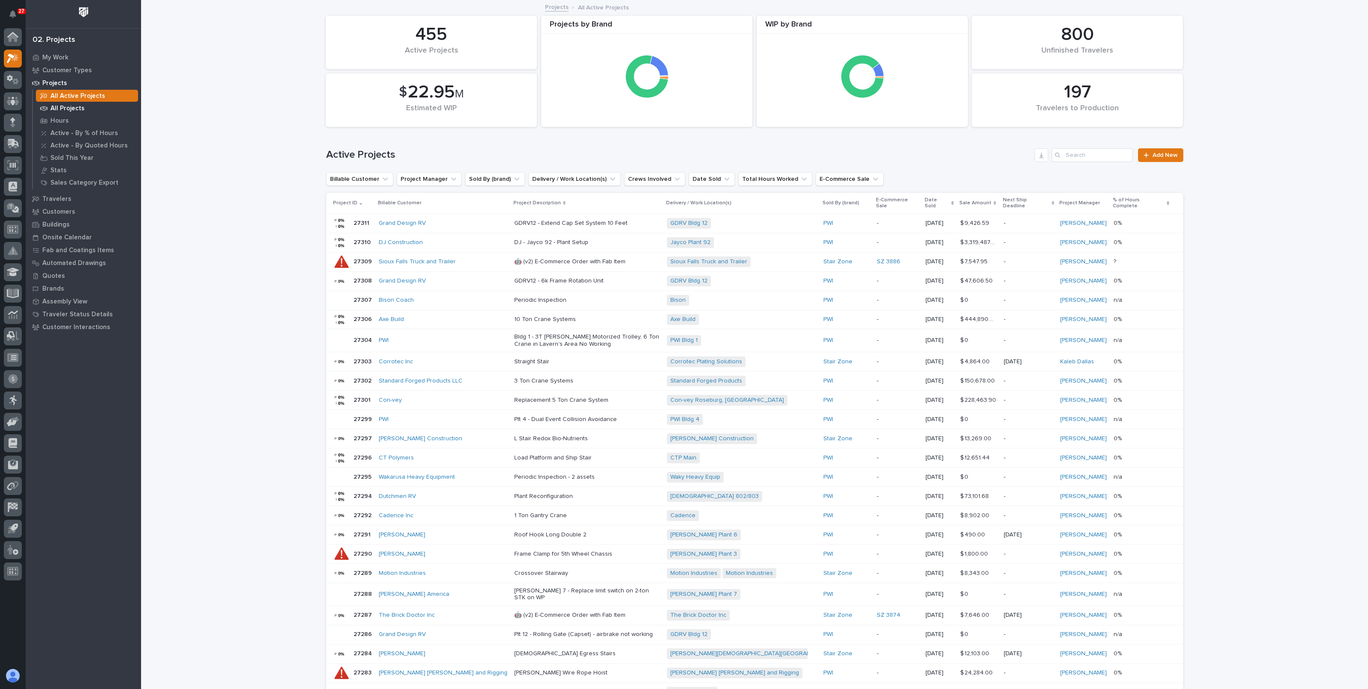 The height and width of the screenshot is (689, 1368). What do you see at coordinates (83, 212) in the screenshot?
I see `a: Customers` at bounding box center [83, 212].